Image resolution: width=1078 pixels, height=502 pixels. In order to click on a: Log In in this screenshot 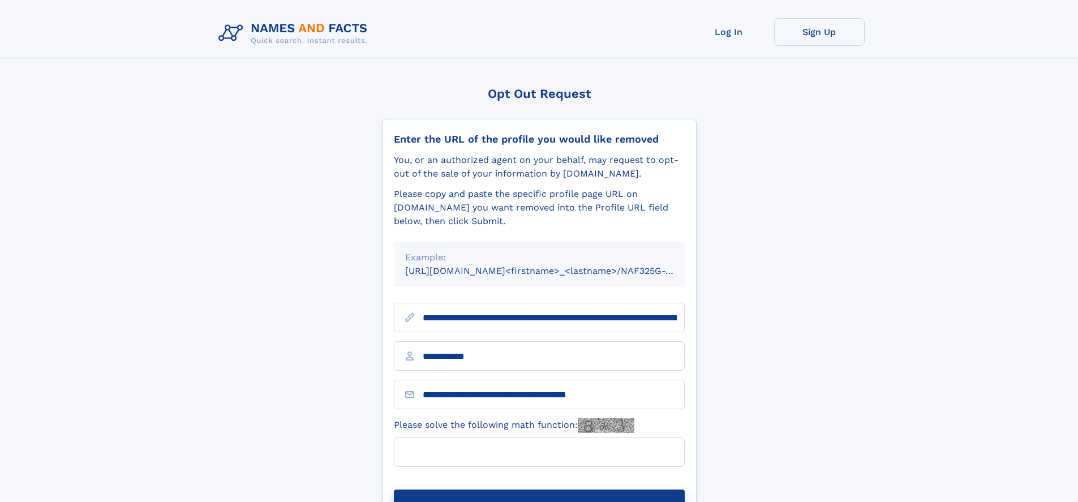, I will do `click(729, 32)`.